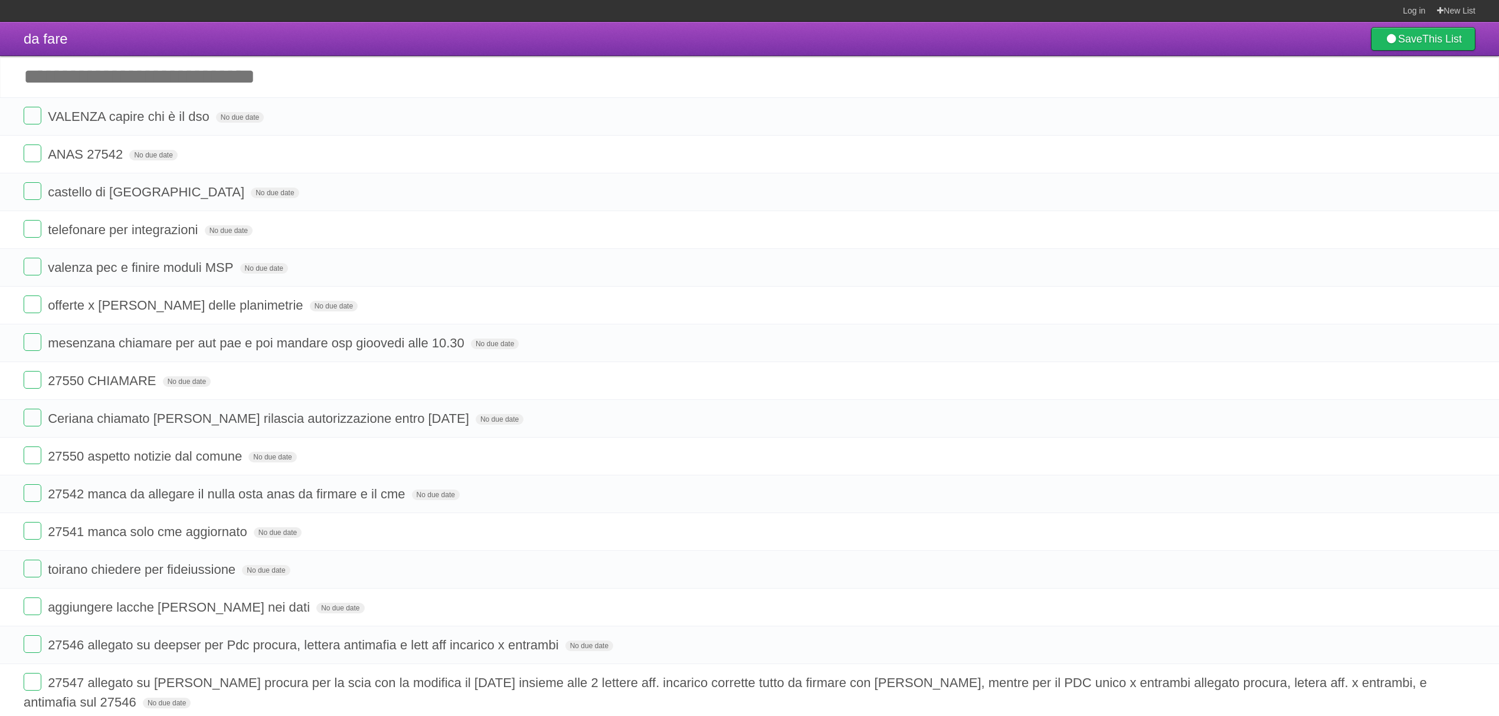 The width and height of the screenshot is (1499, 716). I want to click on span: valenza pec e finire moduli MSP, so click(142, 267).